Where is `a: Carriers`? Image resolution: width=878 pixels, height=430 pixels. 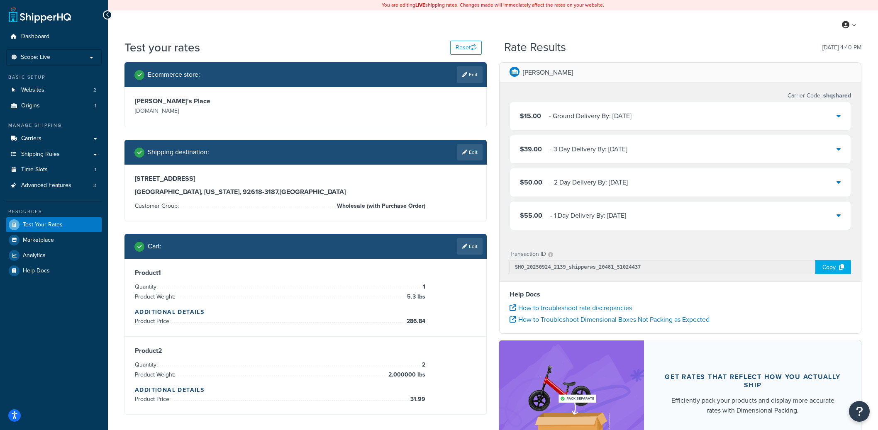
a: Carriers is located at coordinates (54, 139).